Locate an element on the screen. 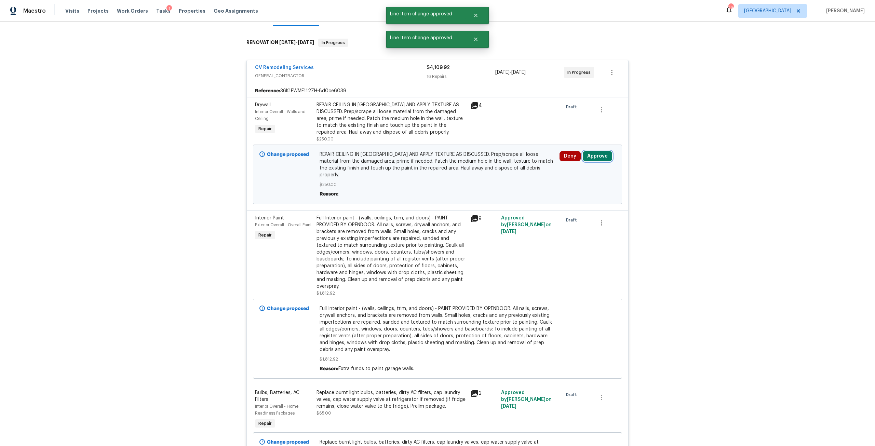  span: Interior Overall - Home Readiness Packages is located at coordinates (276, 410).